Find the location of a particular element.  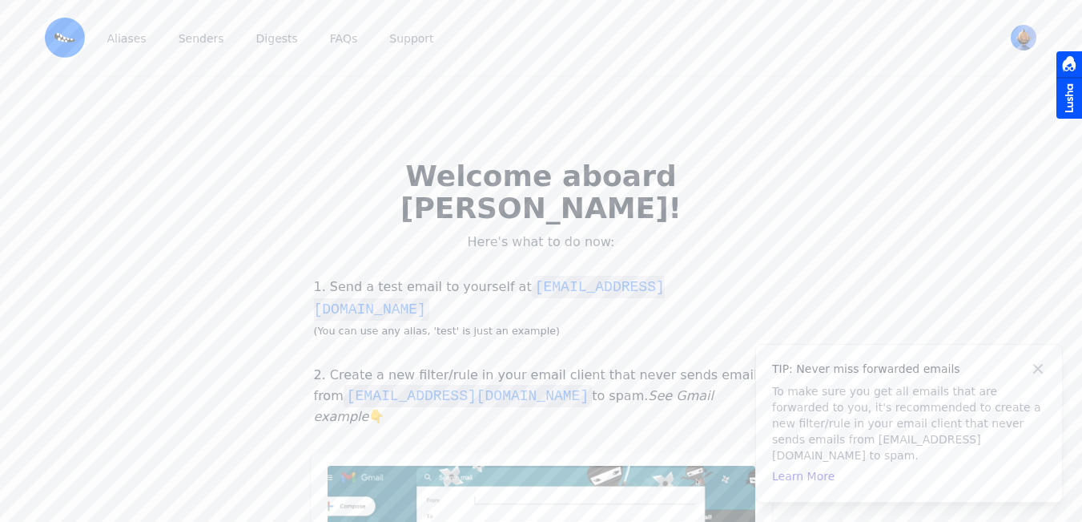

img: Email Monster is located at coordinates (65, 38).